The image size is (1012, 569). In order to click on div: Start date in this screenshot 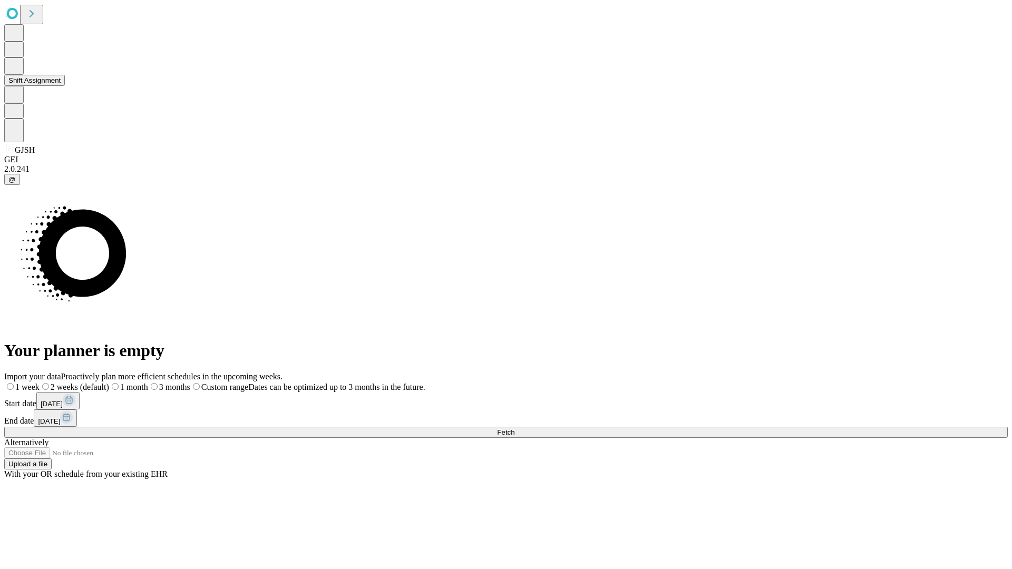, I will do `click(506, 400)`.